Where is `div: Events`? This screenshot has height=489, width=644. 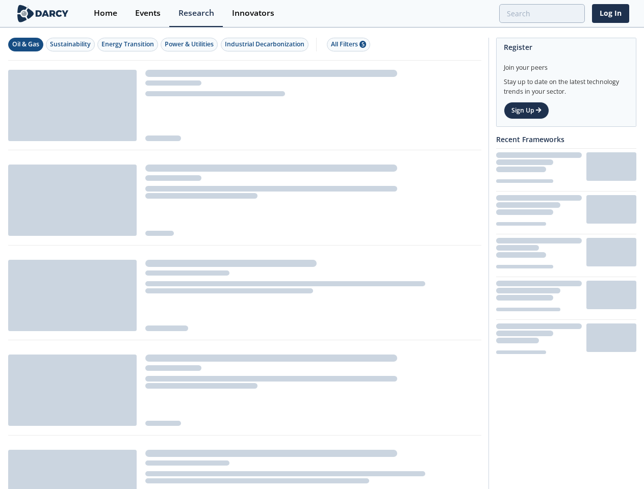 div: Events is located at coordinates (148, 13).